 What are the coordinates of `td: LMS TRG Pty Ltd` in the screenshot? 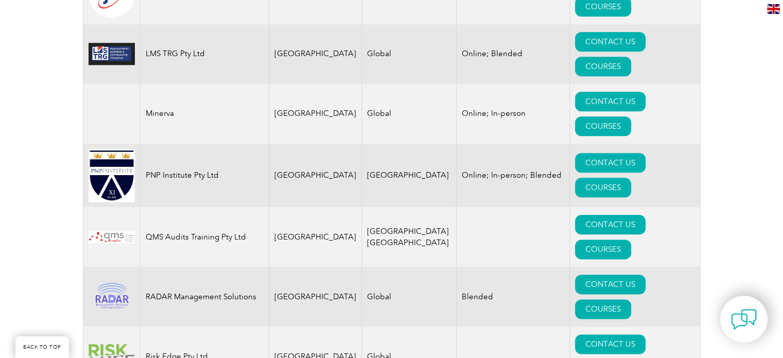 It's located at (204, 54).